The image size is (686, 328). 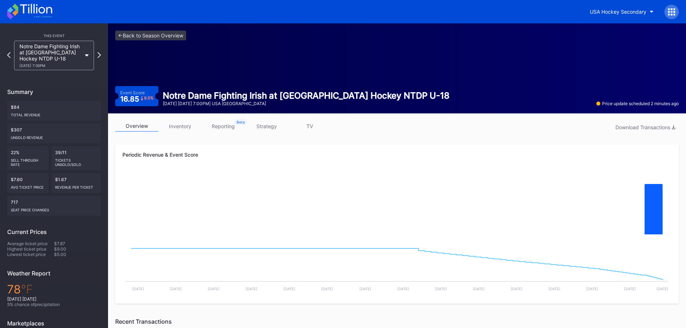 I want to click on button: Download Transactions, so click(x=645, y=127).